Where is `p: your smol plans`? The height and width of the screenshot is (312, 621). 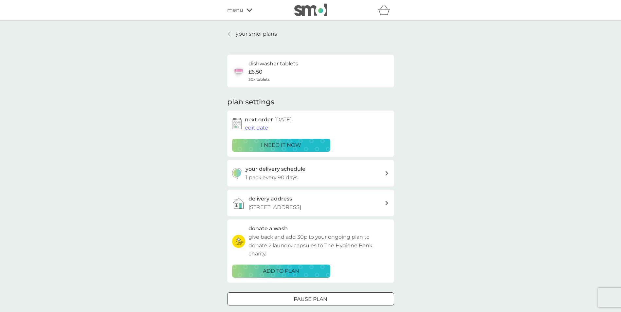
p: your smol plans is located at coordinates (256, 34).